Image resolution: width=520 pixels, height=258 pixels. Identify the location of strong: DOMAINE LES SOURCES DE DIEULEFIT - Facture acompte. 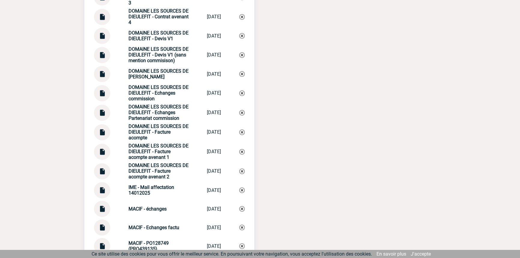
(159, 132).